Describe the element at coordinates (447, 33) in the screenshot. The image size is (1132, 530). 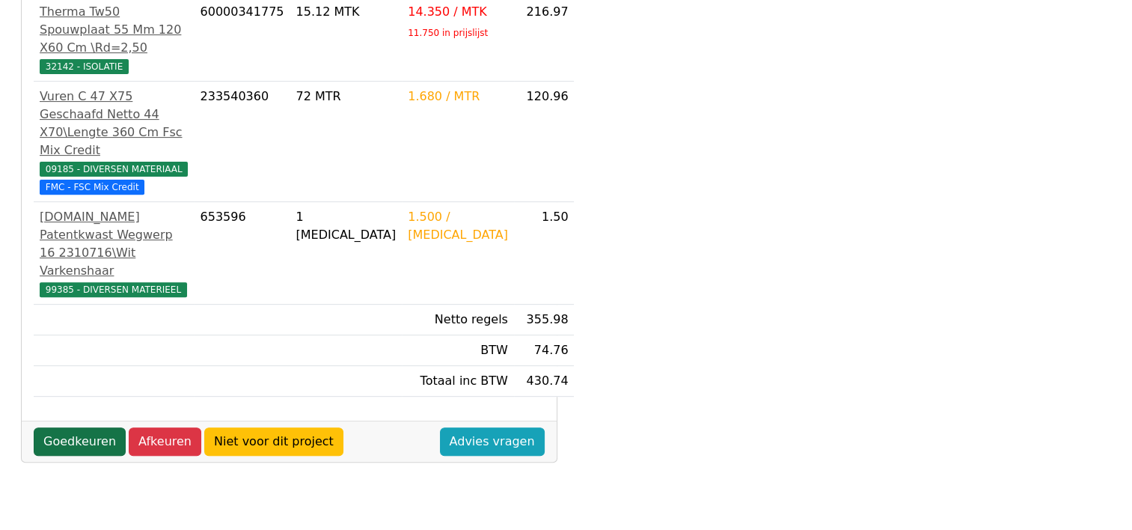
I see `sub: 11.750 in prijslijst` at that location.